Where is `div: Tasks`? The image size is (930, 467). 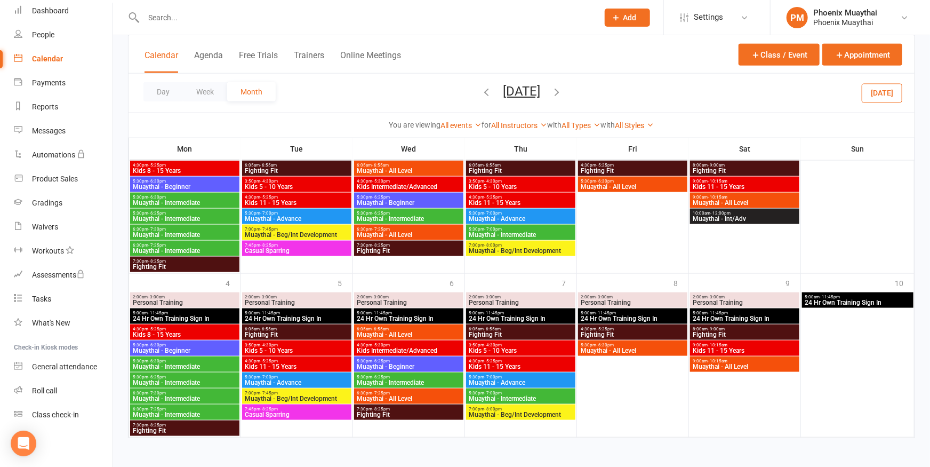
div: Tasks is located at coordinates (42, 299).